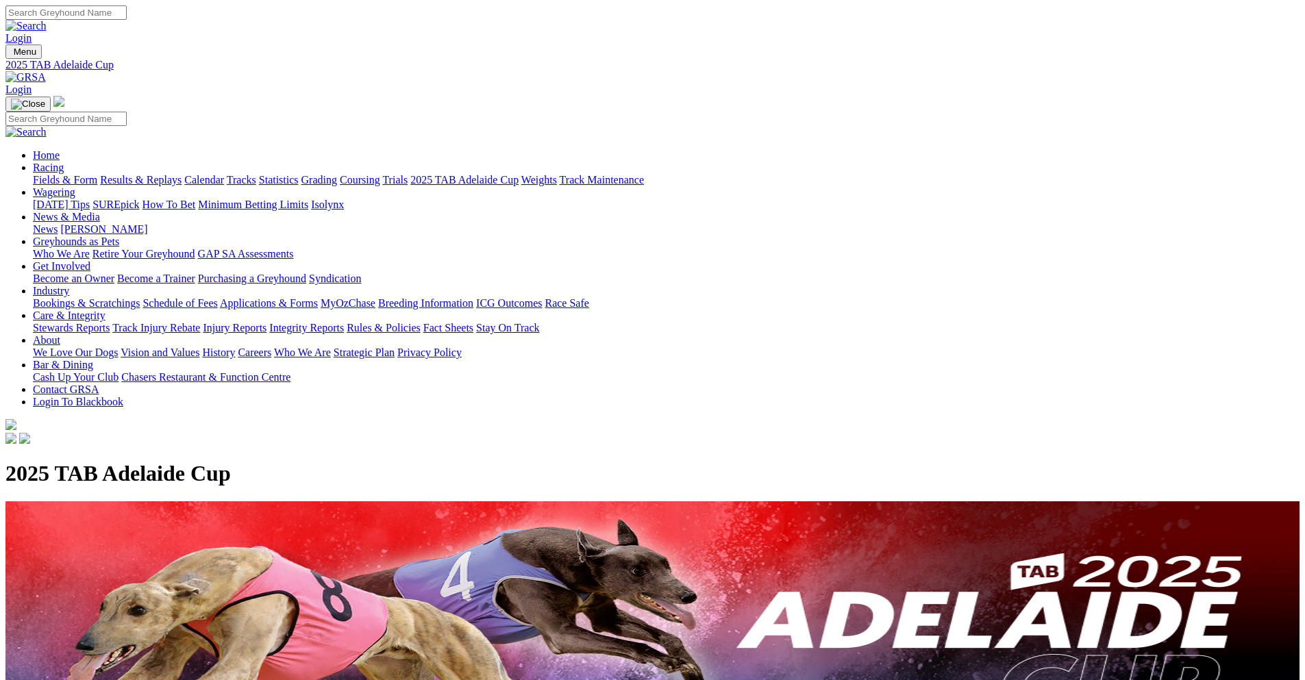 The image size is (1305, 680). What do you see at coordinates (28, 104) in the screenshot?
I see `img: Close` at bounding box center [28, 104].